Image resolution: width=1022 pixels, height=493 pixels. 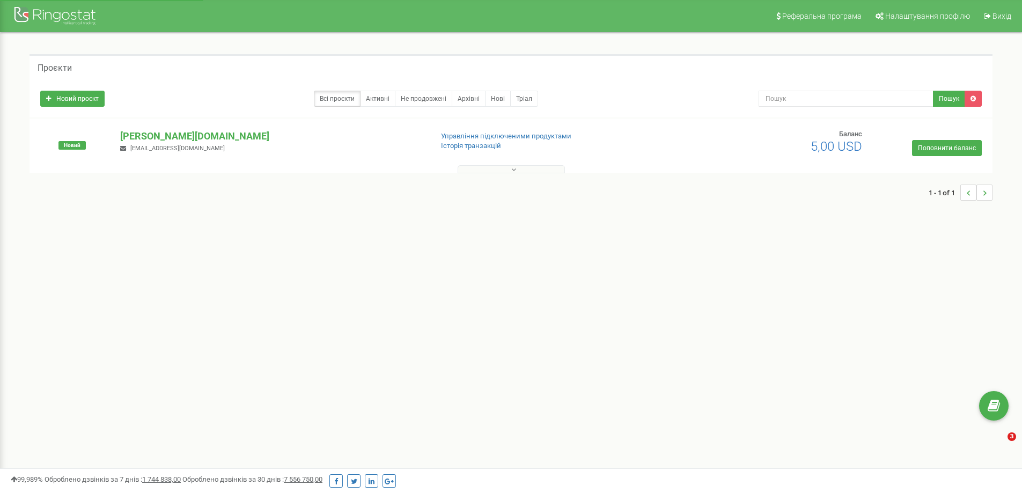 I want to click on span: Налаштування профілю, so click(x=927, y=16).